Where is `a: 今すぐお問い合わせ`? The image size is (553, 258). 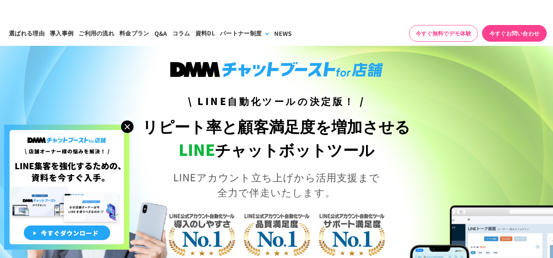
a: 今すぐお問い合わせ is located at coordinates (514, 33).